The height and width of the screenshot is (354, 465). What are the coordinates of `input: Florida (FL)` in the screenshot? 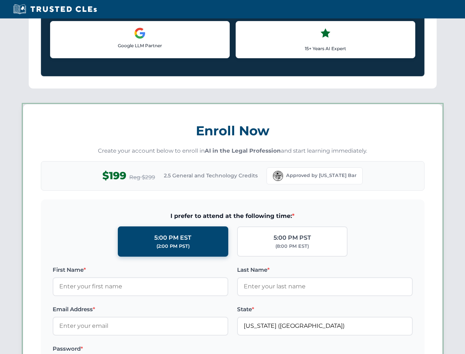 It's located at (325, 326).